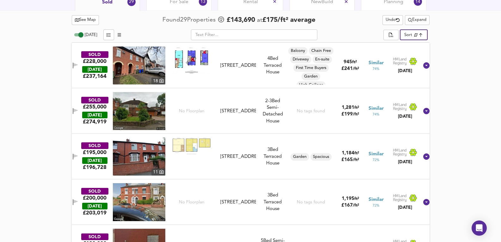 Image resolution: width=501 pixels, height=242 pixels. I want to click on span: 1,281, so click(348, 107).